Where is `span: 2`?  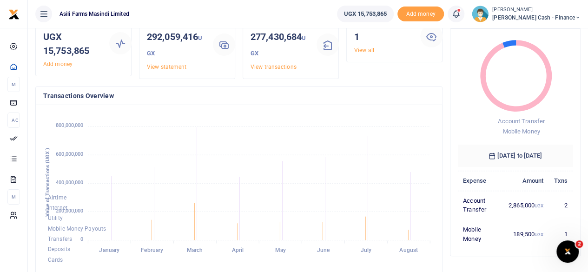
span: 2 is located at coordinates (579, 244).